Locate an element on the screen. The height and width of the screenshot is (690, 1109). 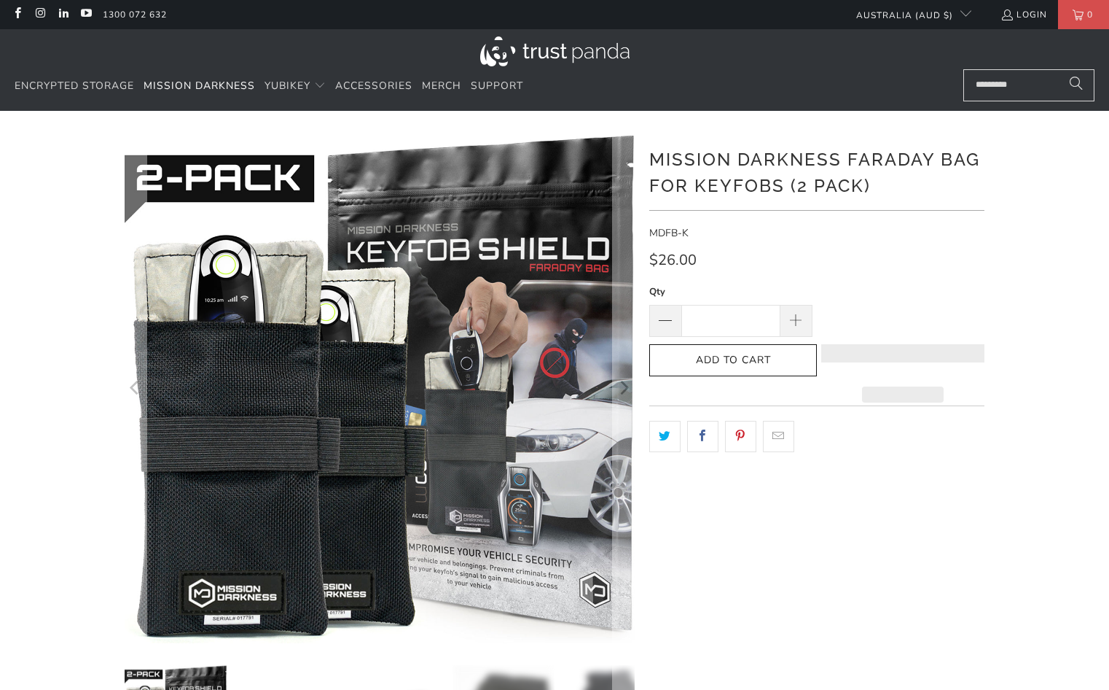
span: YubiKey is located at coordinates (287, 85).